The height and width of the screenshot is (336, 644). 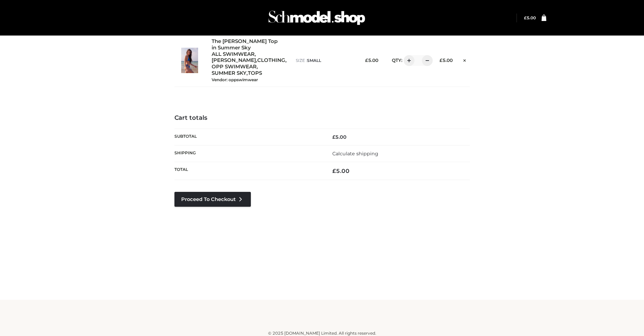 I want to click on span: SMALL, so click(x=314, y=60).